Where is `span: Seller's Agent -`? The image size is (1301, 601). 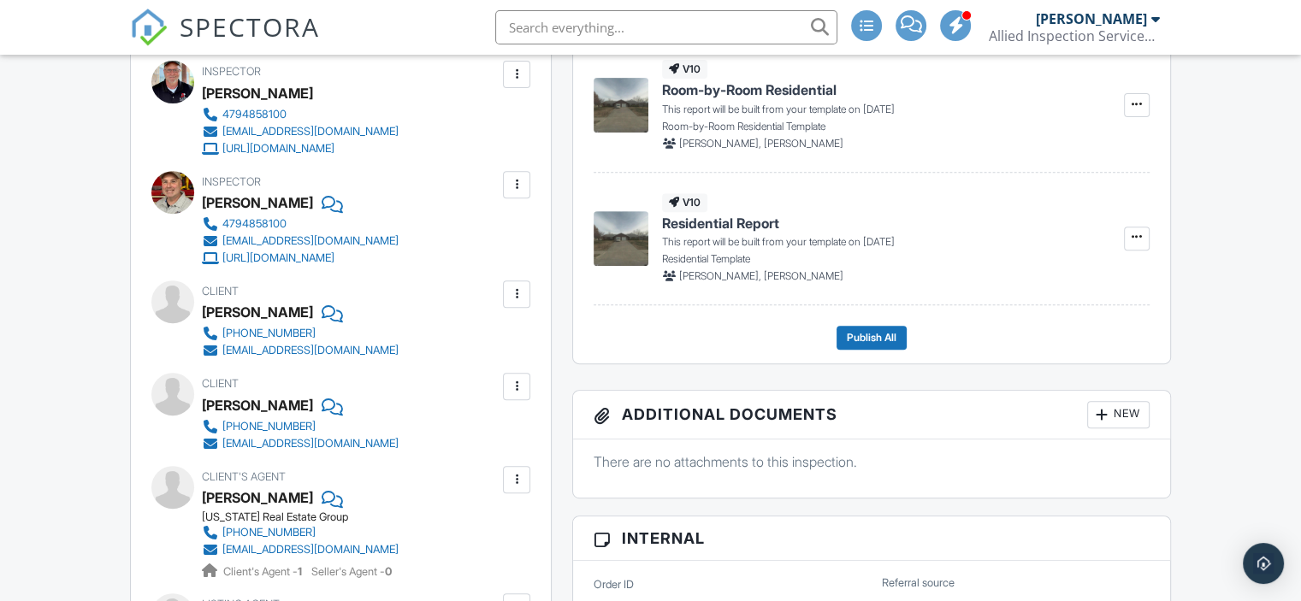 span: Seller's Agent - is located at coordinates (352, 571).